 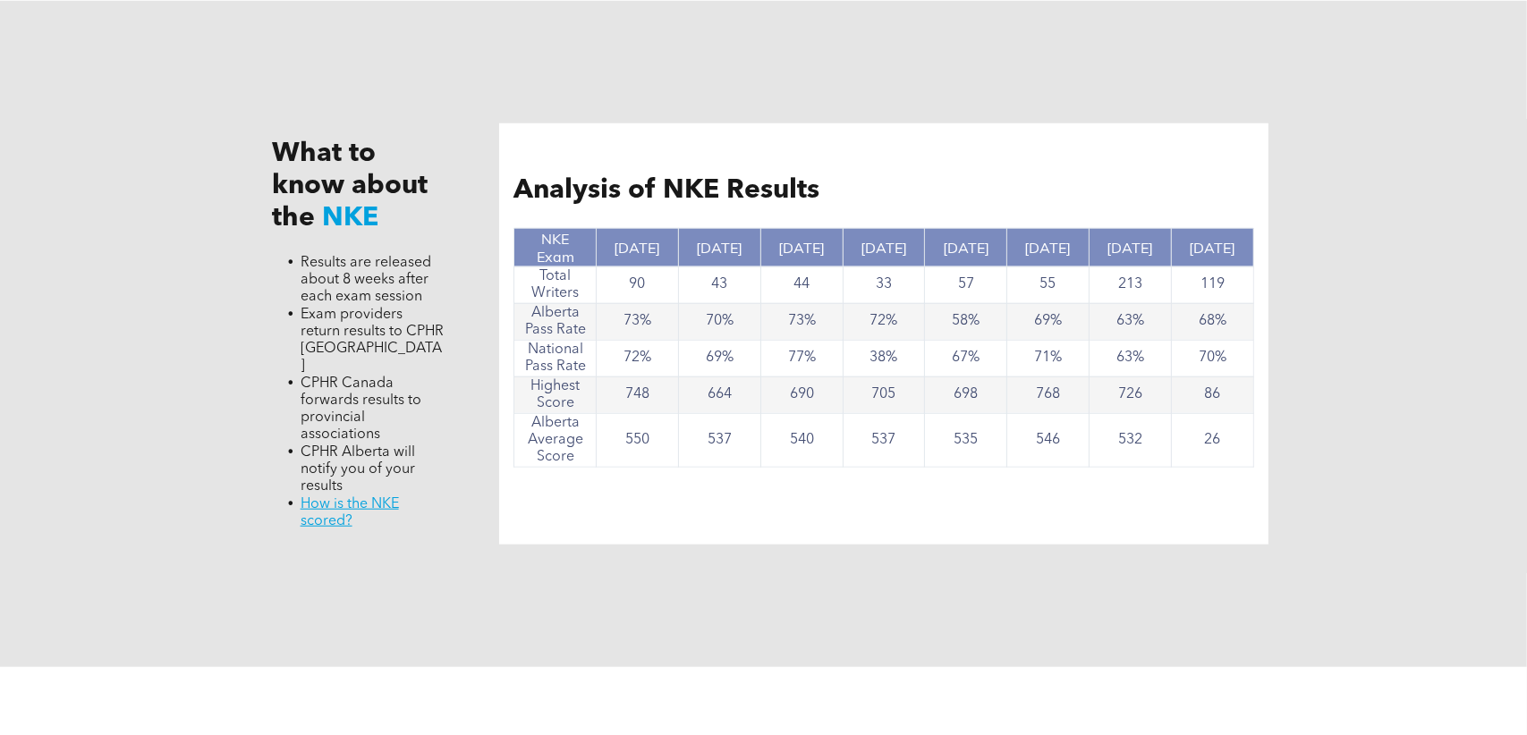 What do you see at coordinates (1212, 395) in the screenshot?
I see `td: 86` at bounding box center [1212, 395].